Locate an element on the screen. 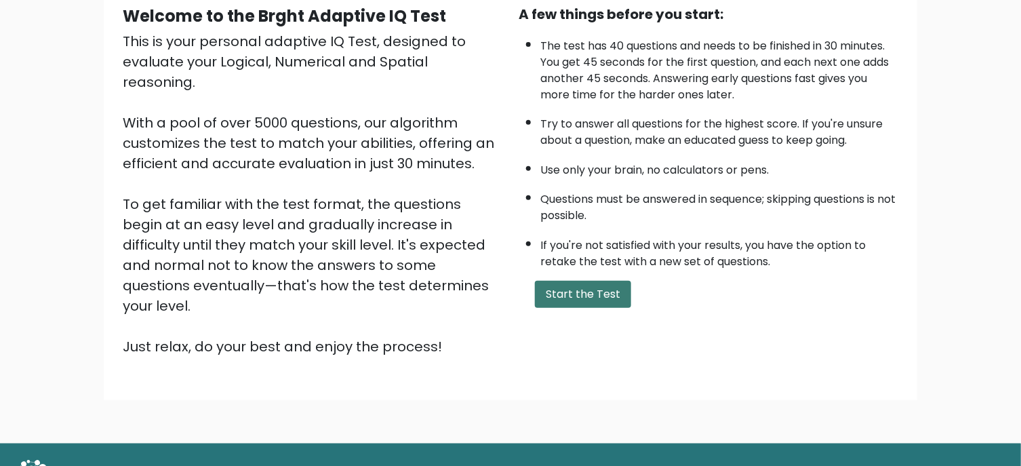  b: Welcome to the Brght Adaptive IQ Test is located at coordinates (284, 16).